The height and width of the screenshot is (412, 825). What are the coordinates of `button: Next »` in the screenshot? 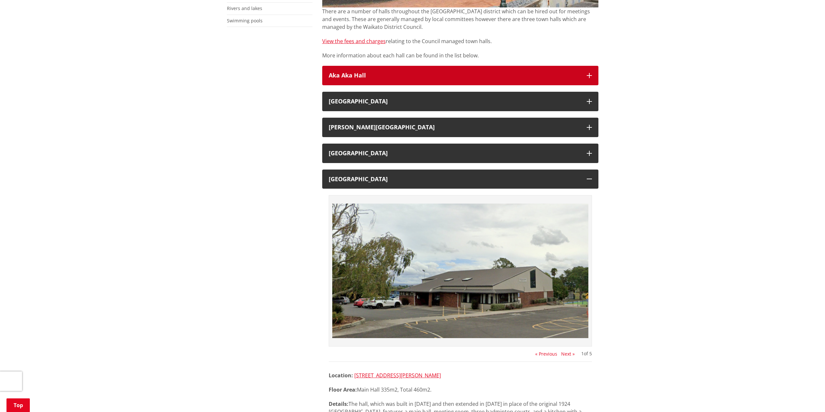 It's located at (568, 354).